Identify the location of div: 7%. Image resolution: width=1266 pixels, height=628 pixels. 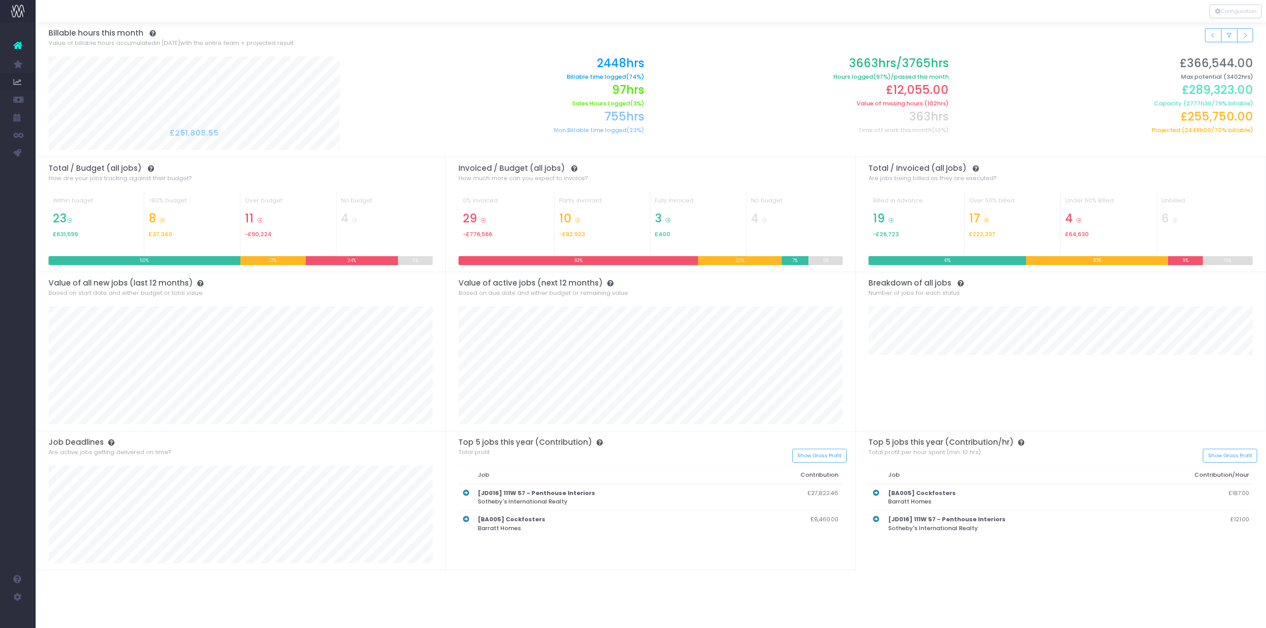
(795, 261).